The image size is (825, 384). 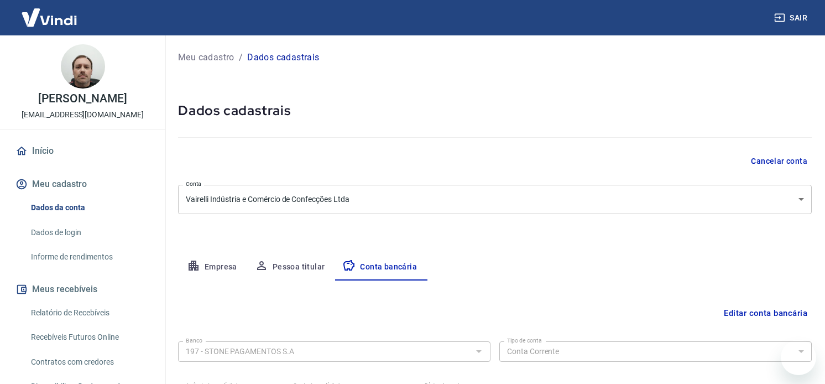 What do you see at coordinates (290, 267) in the screenshot?
I see `button: Pessoa titular` at bounding box center [290, 267].